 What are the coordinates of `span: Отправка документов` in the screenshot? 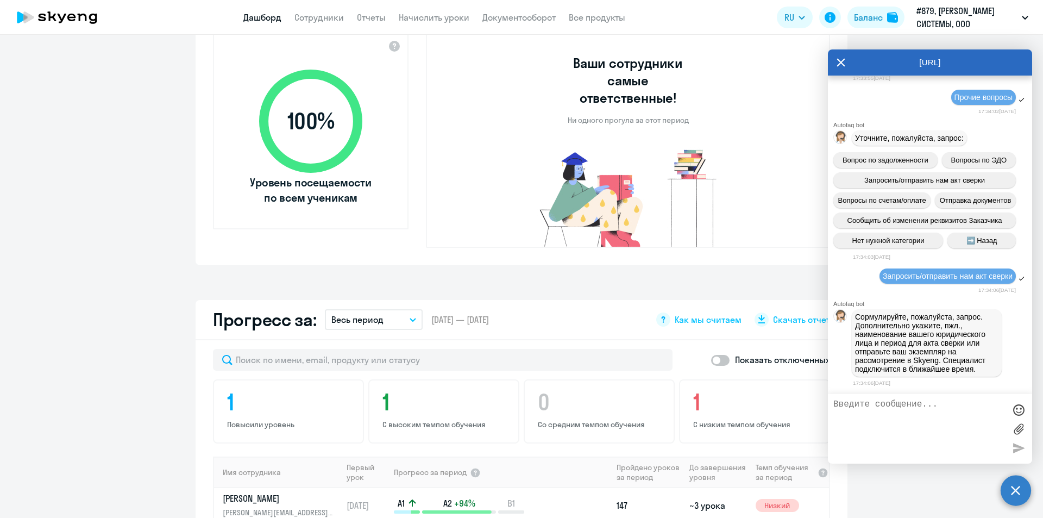 It's located at (976, 200).